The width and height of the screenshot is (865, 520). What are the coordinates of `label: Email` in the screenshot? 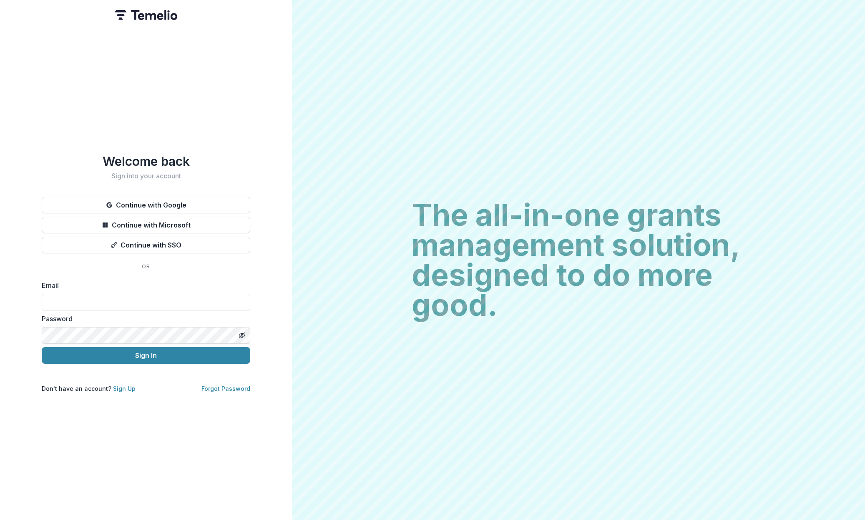 It's located at (143, 286).